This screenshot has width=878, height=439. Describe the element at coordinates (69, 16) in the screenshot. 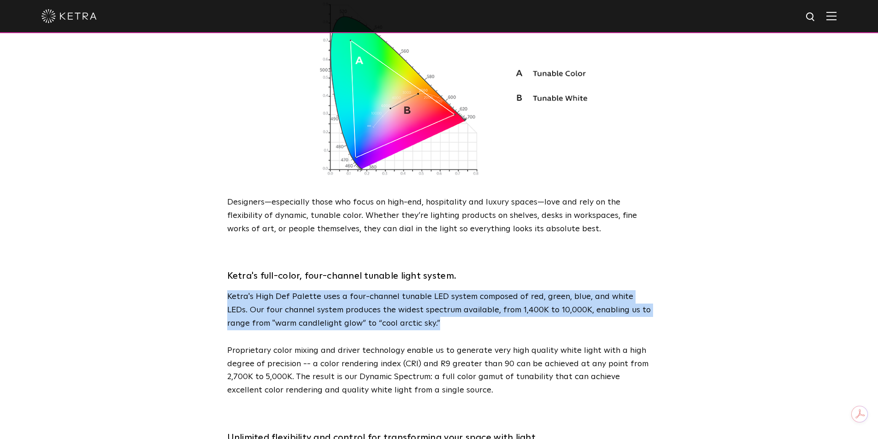

I see `img: ketra-logo-2019-white` at that location.